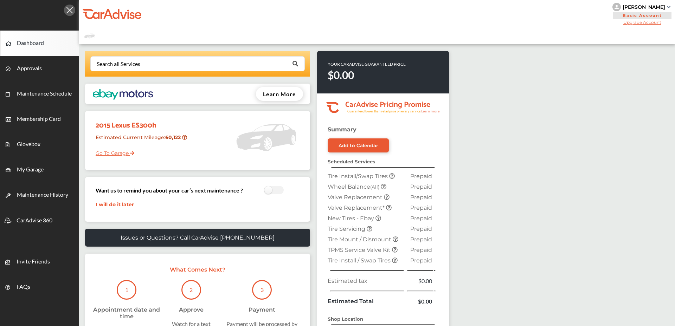 The height and width of the screenshot is (326, 675). What do you see at coordinates (342, 129) in the screenshot?
I see `strong: Summary` at bounding box center [342, 129].